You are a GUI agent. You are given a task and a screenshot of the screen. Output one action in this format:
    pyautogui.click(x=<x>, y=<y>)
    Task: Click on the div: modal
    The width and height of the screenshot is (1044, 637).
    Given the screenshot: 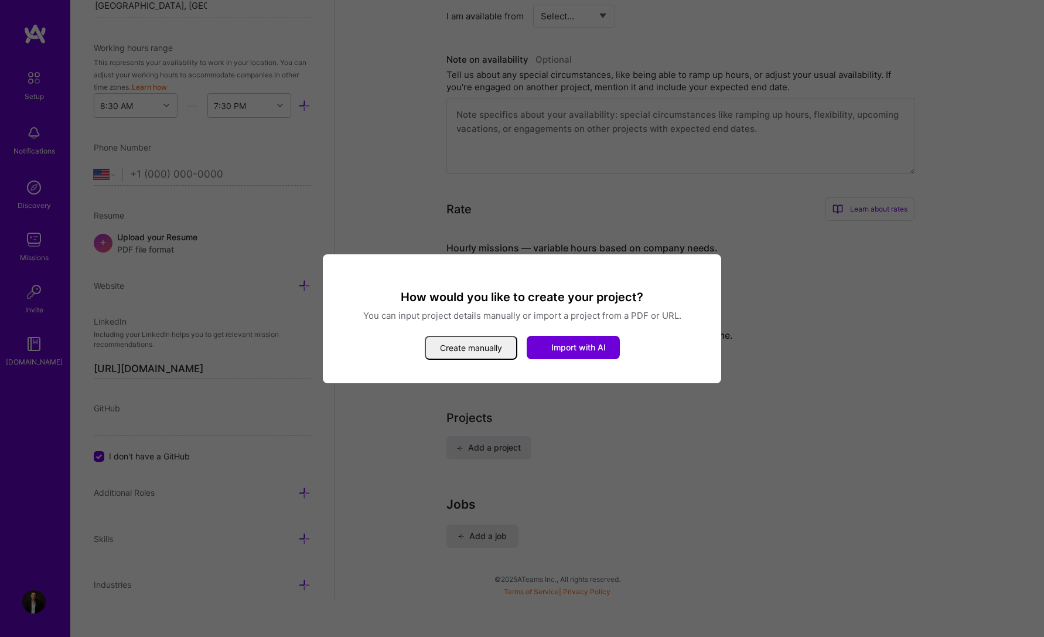 What is the action you would take?
    pyautogui.click(x=522, y=319)
    